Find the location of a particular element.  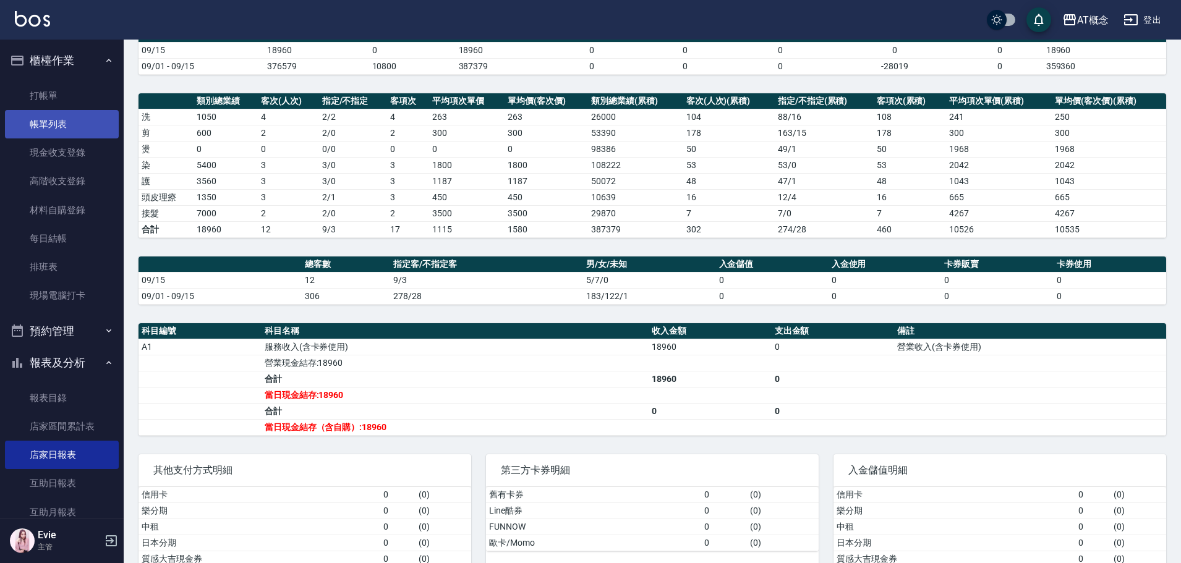

td: 5400 is located at coordinates (226, 165).